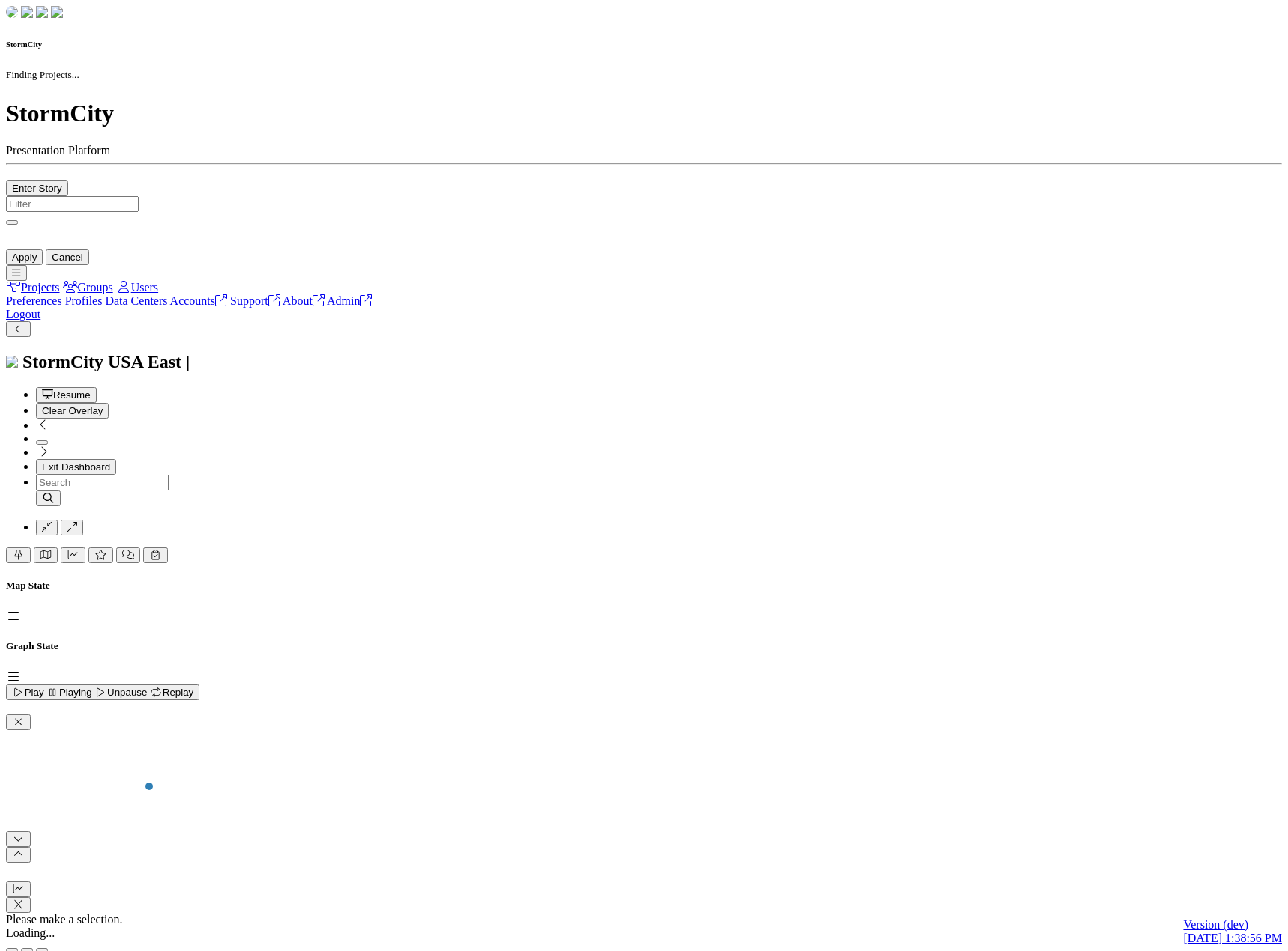 The width and height of the screenshot is (1288, 951). What do you see at coordinates (136, 301) in the screenshot?
I see `a: Data Centers` at bounding box center [136, 301].